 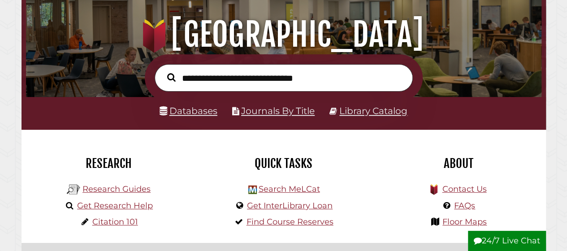 What do you see at coordinates (188, 110) in the screenshot?
I see `a: Databases` at bounding box center [188, 110].